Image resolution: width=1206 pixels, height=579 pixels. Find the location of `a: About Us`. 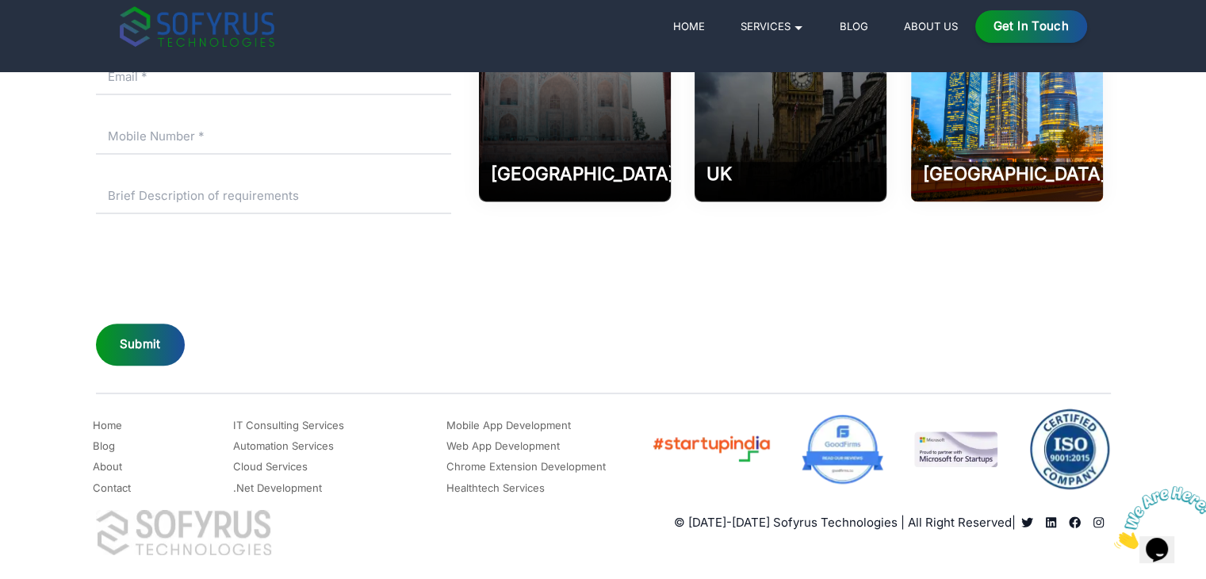

a: About Us is located at coordinates (930, 26).